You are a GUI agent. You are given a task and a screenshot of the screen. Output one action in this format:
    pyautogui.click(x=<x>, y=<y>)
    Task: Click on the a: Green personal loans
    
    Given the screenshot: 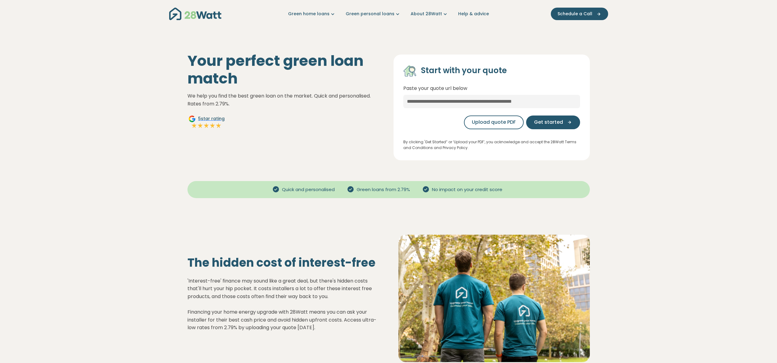 What is the action you would take?
    pyautogui.click(x=373, y=14)
    